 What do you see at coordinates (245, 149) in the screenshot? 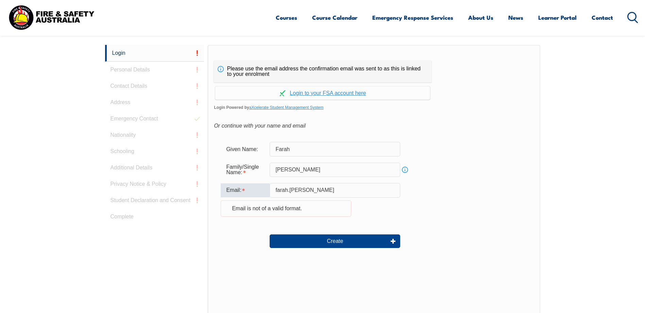
I see `div: Given Name:` at bounding box center [245, 149].